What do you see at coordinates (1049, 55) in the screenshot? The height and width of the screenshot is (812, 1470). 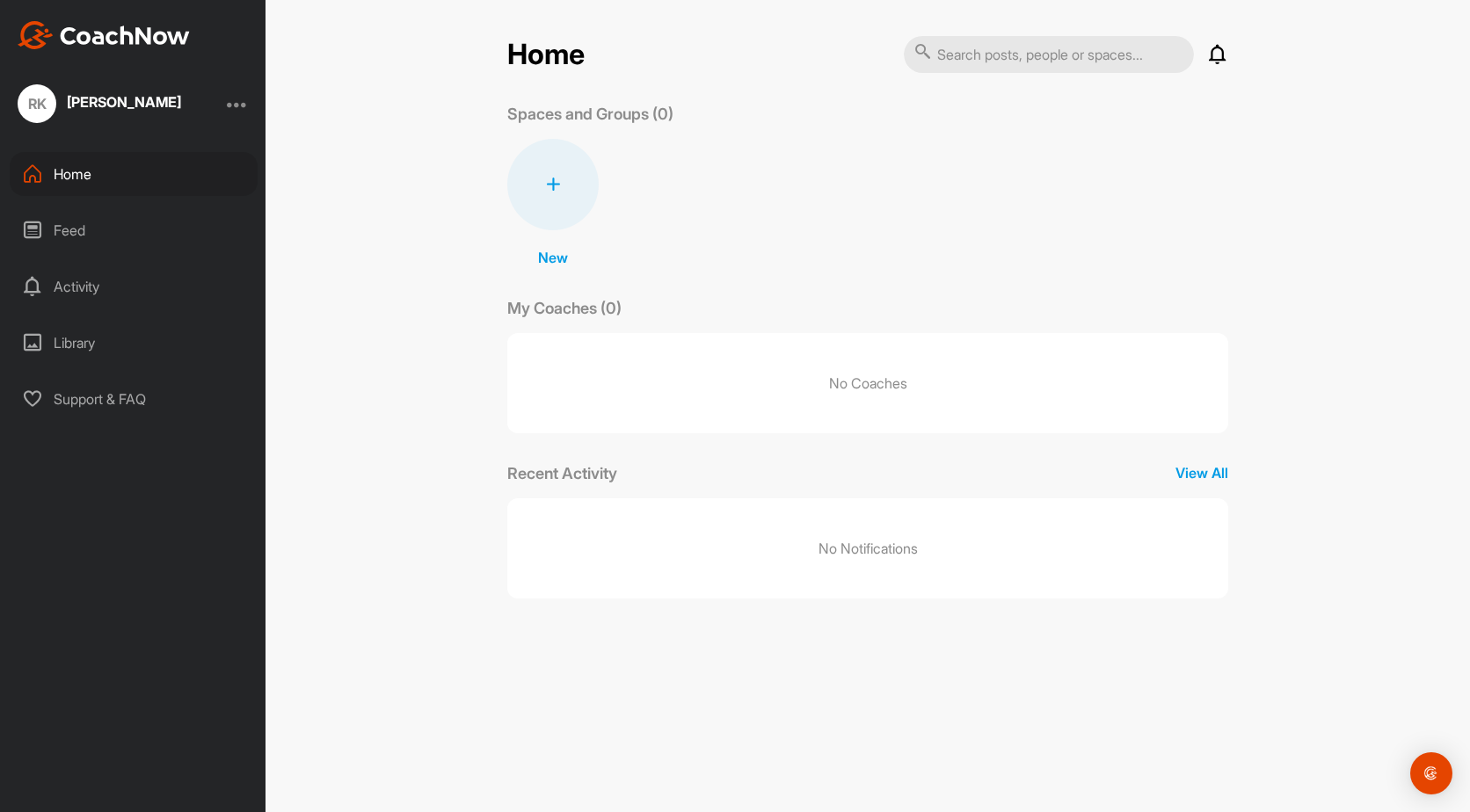 I see `input: Search posts, people or spaces...` at bounding box center [1049, 55].